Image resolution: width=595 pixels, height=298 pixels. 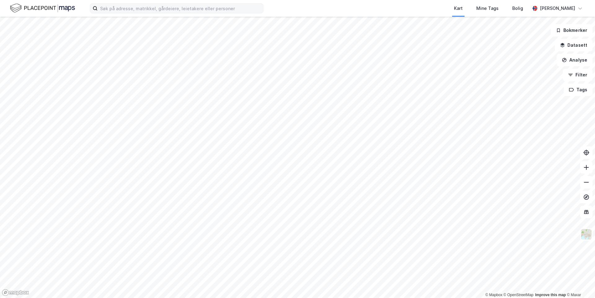 What do you see at coordinates (180, 8) in the screenshot?
I see `input: Søk på adresse, matrikkel, gårdeiere, leietakere eller personer` at bounding box center [180, 8].